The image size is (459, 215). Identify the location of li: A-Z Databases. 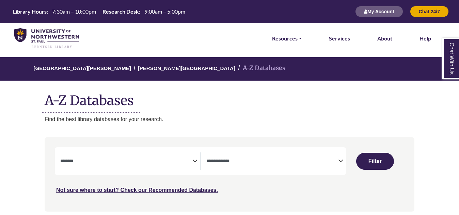
(260, 68).